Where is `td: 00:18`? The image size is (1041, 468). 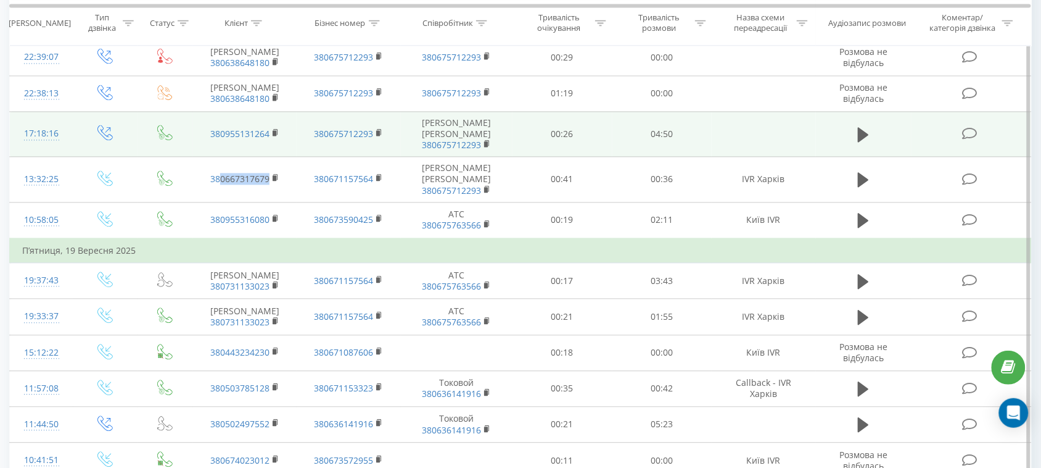 td: 00:18 is located at coordinates (563, 353).